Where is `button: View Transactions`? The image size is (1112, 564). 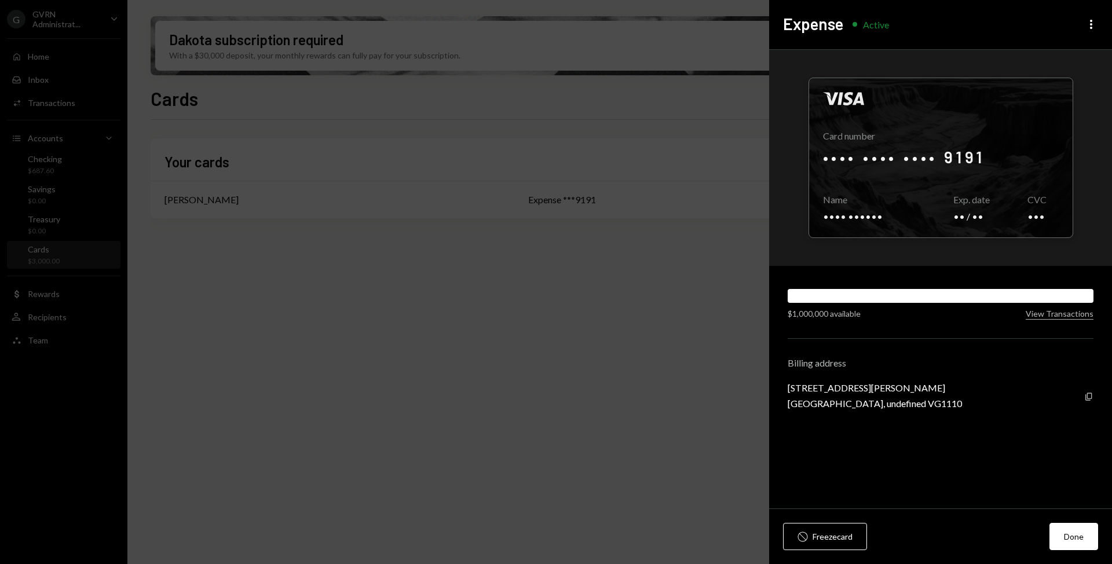
button: View Transactions is located at coordinates (1059, 314).